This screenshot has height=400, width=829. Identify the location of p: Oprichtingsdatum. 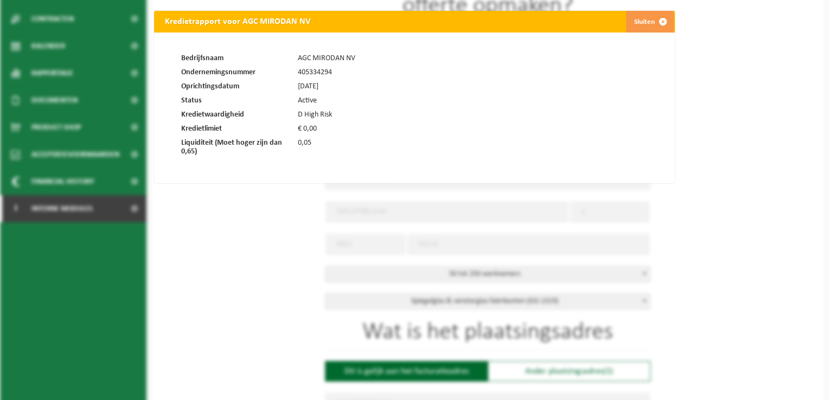
(239, 87).